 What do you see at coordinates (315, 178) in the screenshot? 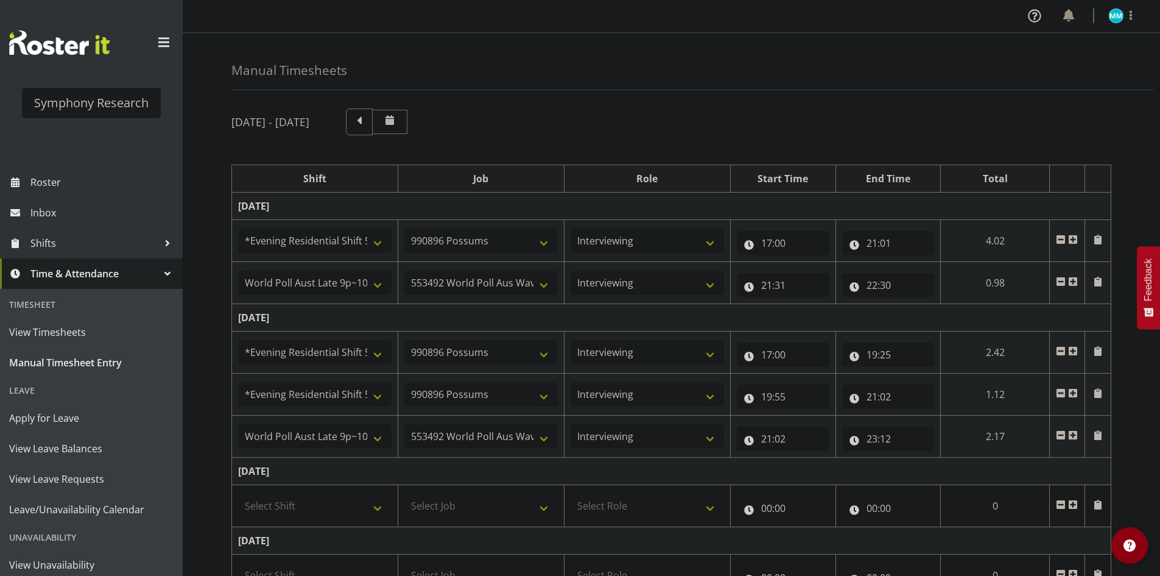
I see `div: Shift` at bounding box center [315, 178].